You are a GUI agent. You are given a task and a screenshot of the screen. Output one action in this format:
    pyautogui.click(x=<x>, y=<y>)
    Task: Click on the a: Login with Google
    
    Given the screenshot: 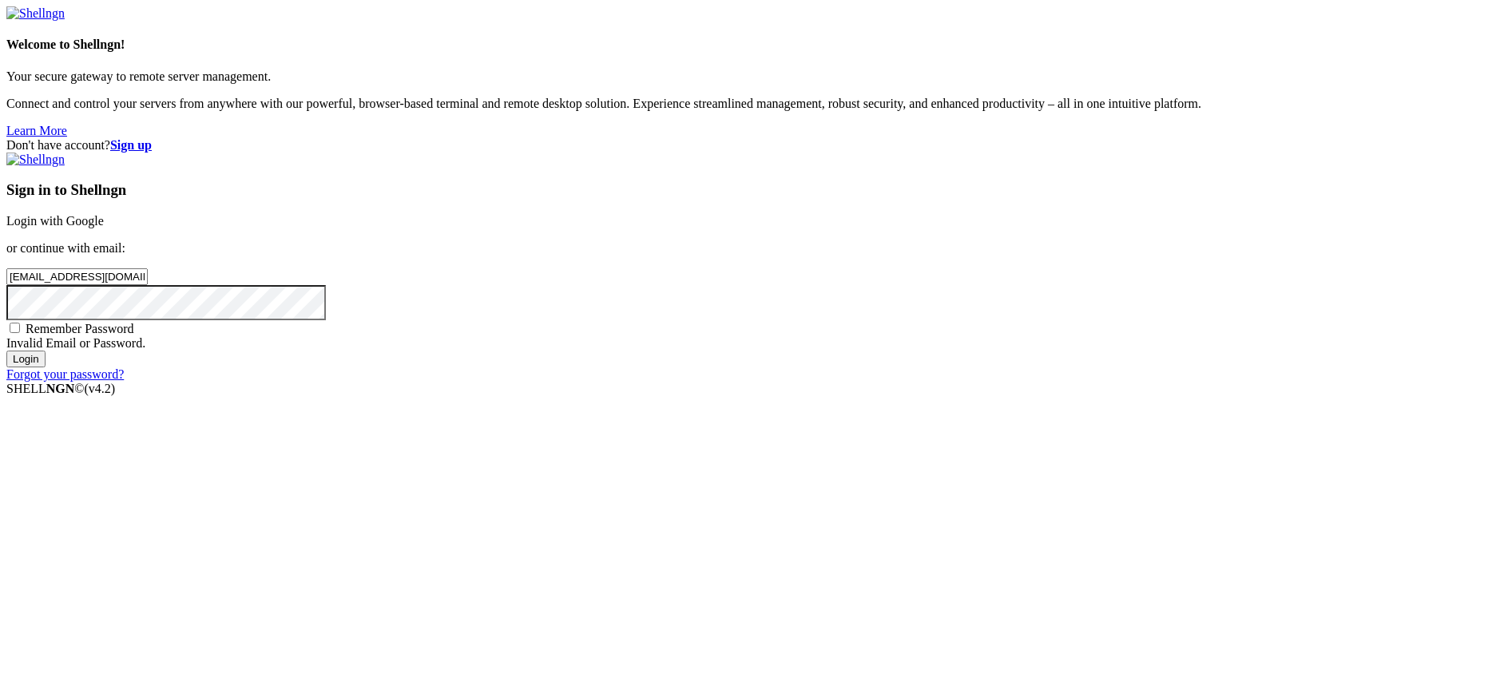 What is the action you would take?
    pyautogui.click(x=55, y=220)
    